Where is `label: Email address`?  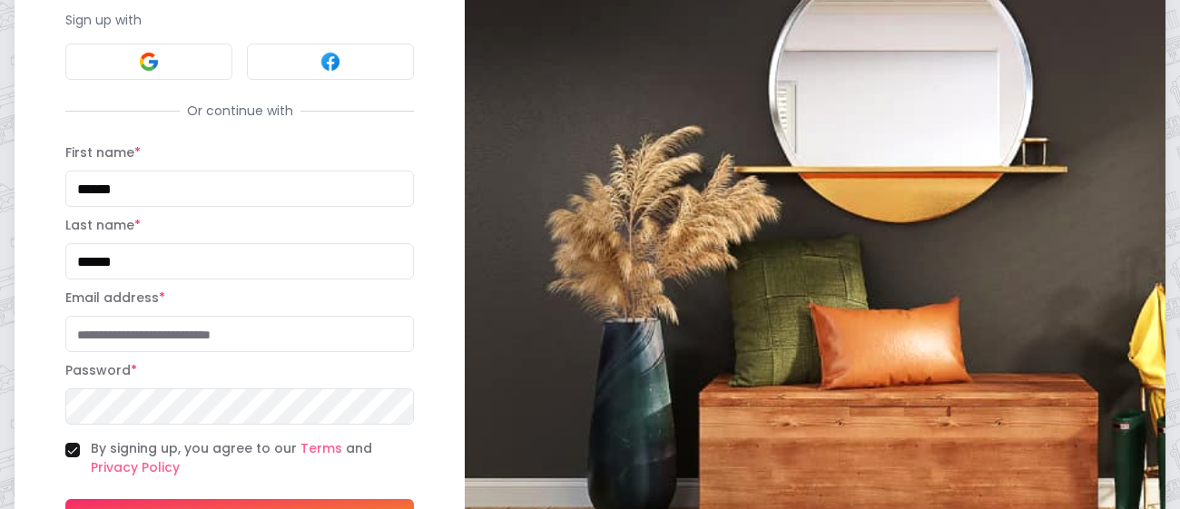
label: Email address is located at coordinates (115, 298).